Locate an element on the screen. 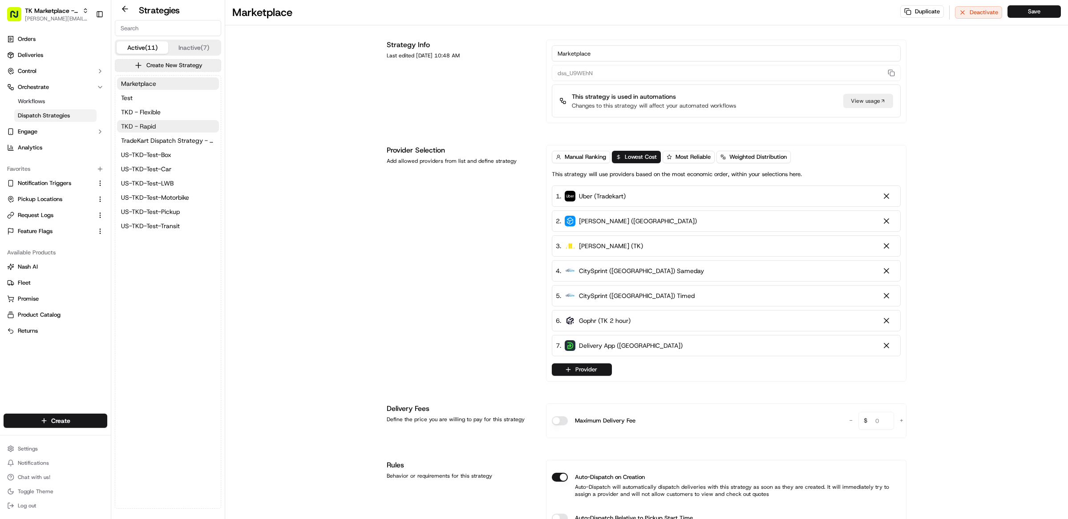  span: Workflows is located at coordinates (31, 101).